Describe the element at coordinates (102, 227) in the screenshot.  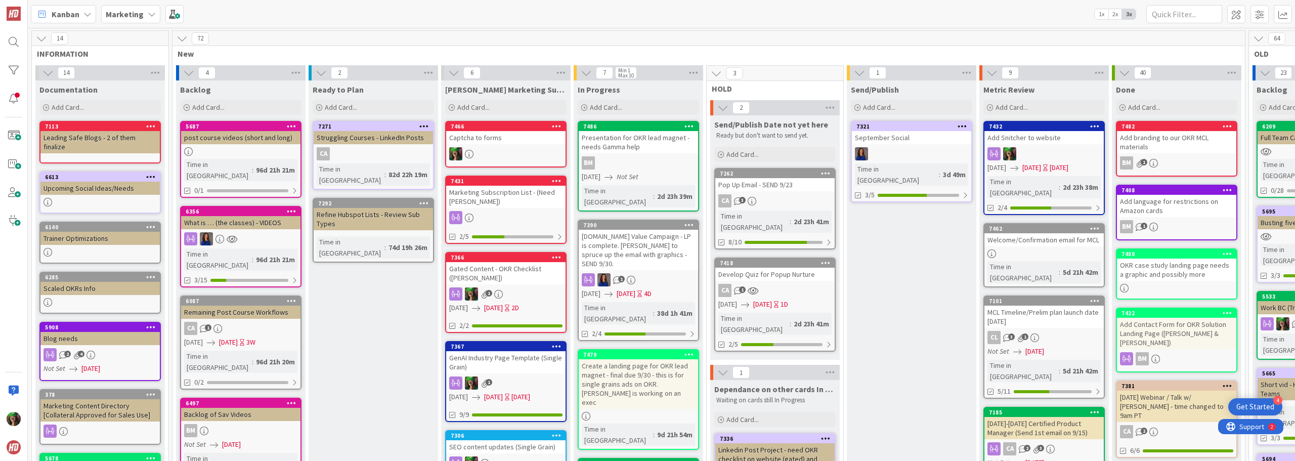
I see `div: 6140` at that location.